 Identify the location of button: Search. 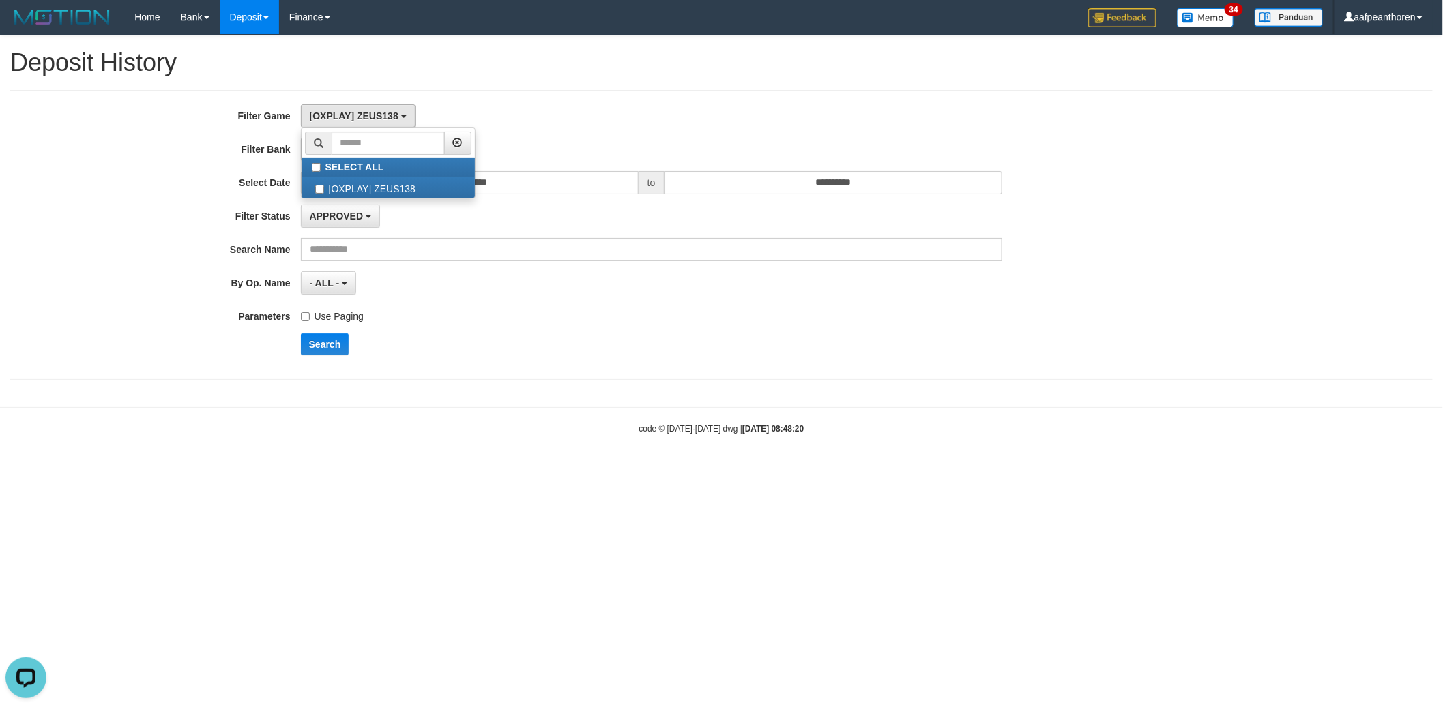
(325, 344).